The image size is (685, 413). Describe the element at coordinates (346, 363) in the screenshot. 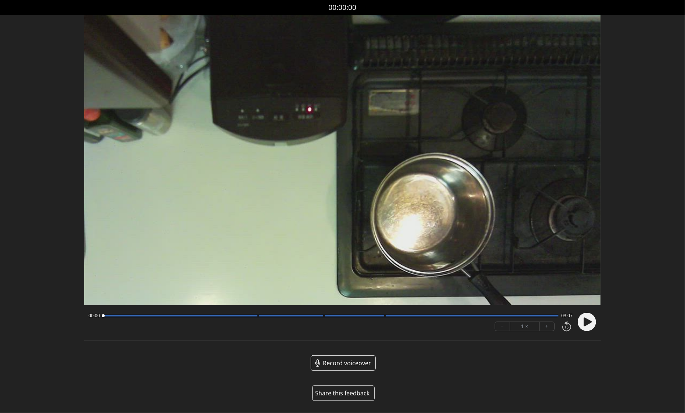

I see `span: Record voiceover` at that location.